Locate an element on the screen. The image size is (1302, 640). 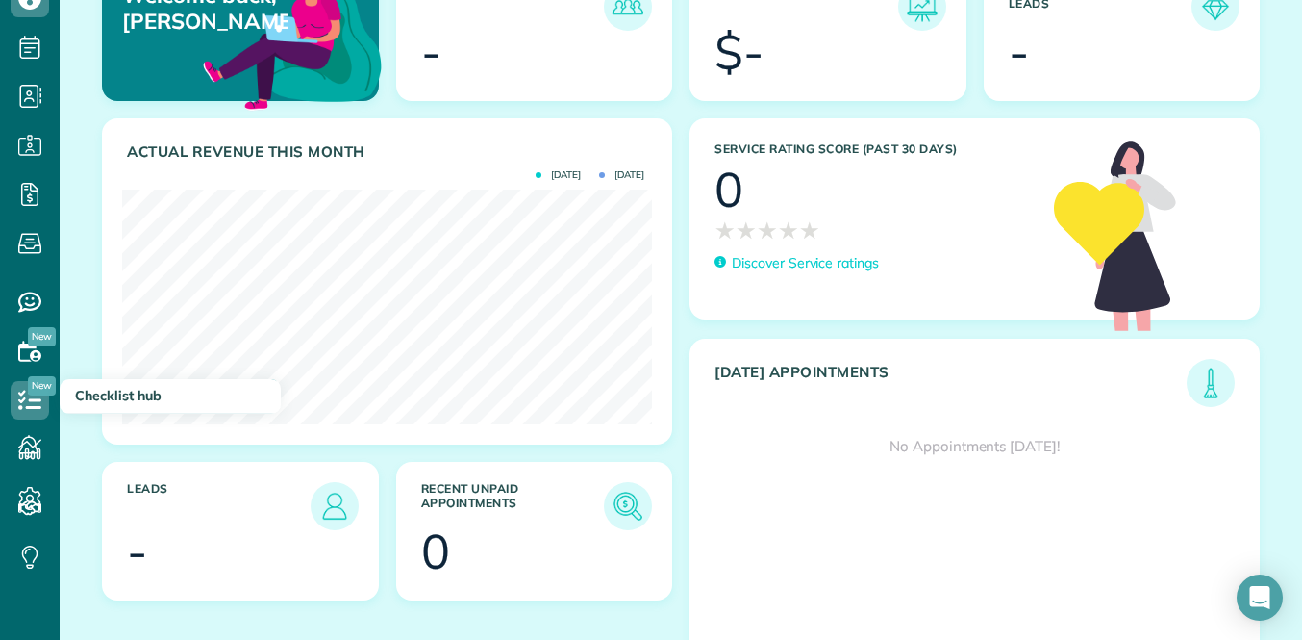
h3: Recent unpaid appointments is located at coordinates (513, 506).